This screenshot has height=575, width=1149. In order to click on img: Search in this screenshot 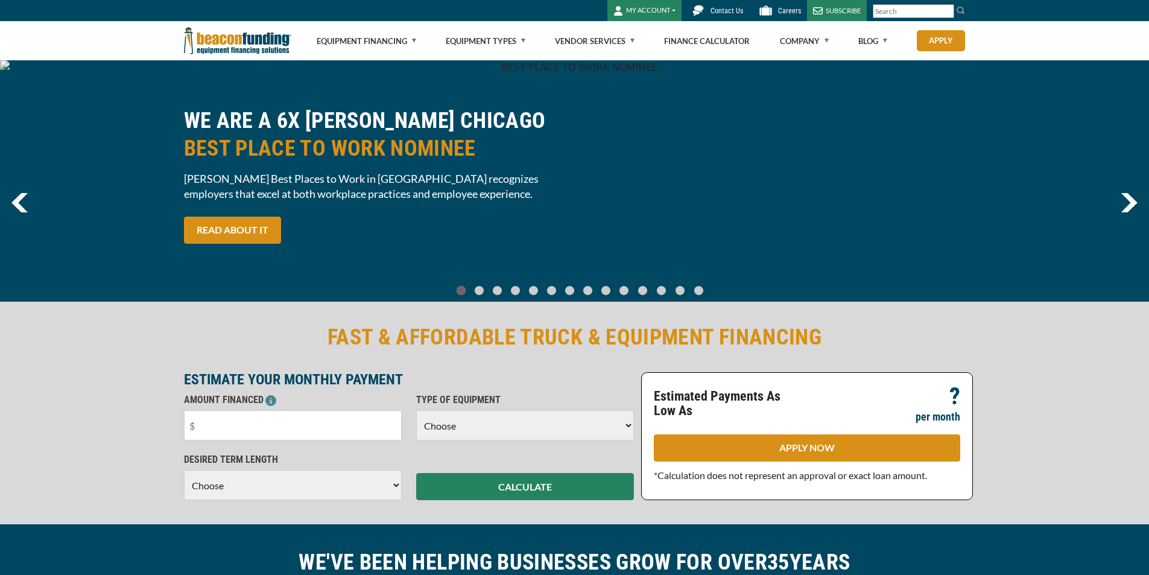, I will do `click(961, 10)`.